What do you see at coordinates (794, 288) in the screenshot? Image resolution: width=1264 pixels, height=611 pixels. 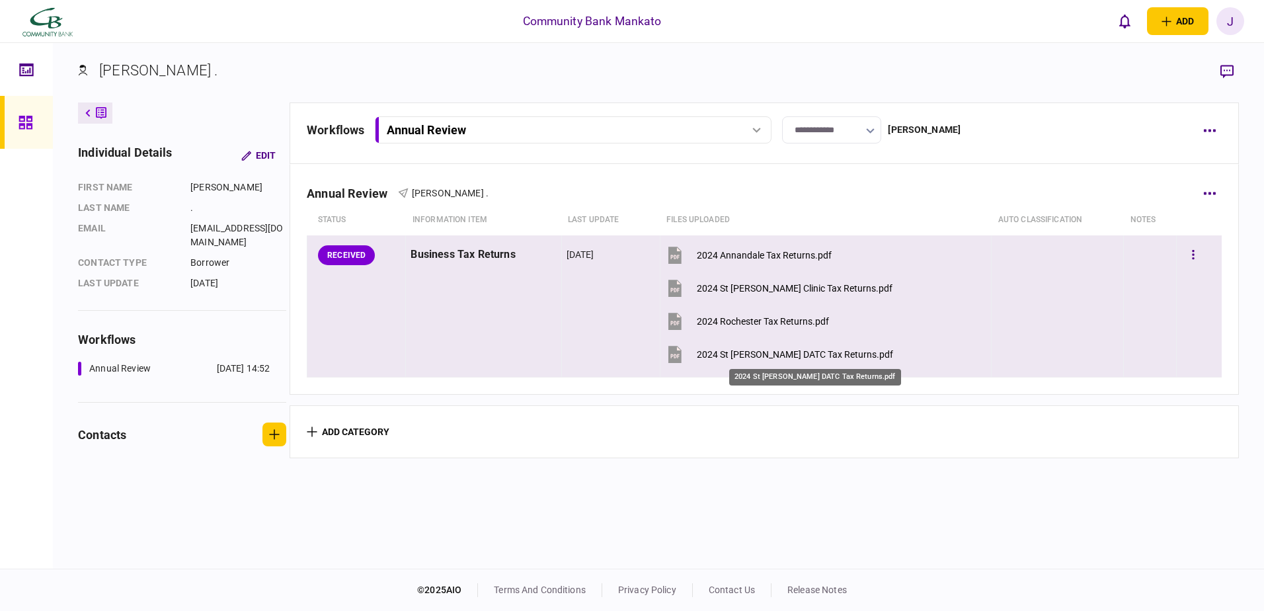 I see `div: 2024 St Peter Clinic Tax Returns.pdf` at bounding box center [794, 288].